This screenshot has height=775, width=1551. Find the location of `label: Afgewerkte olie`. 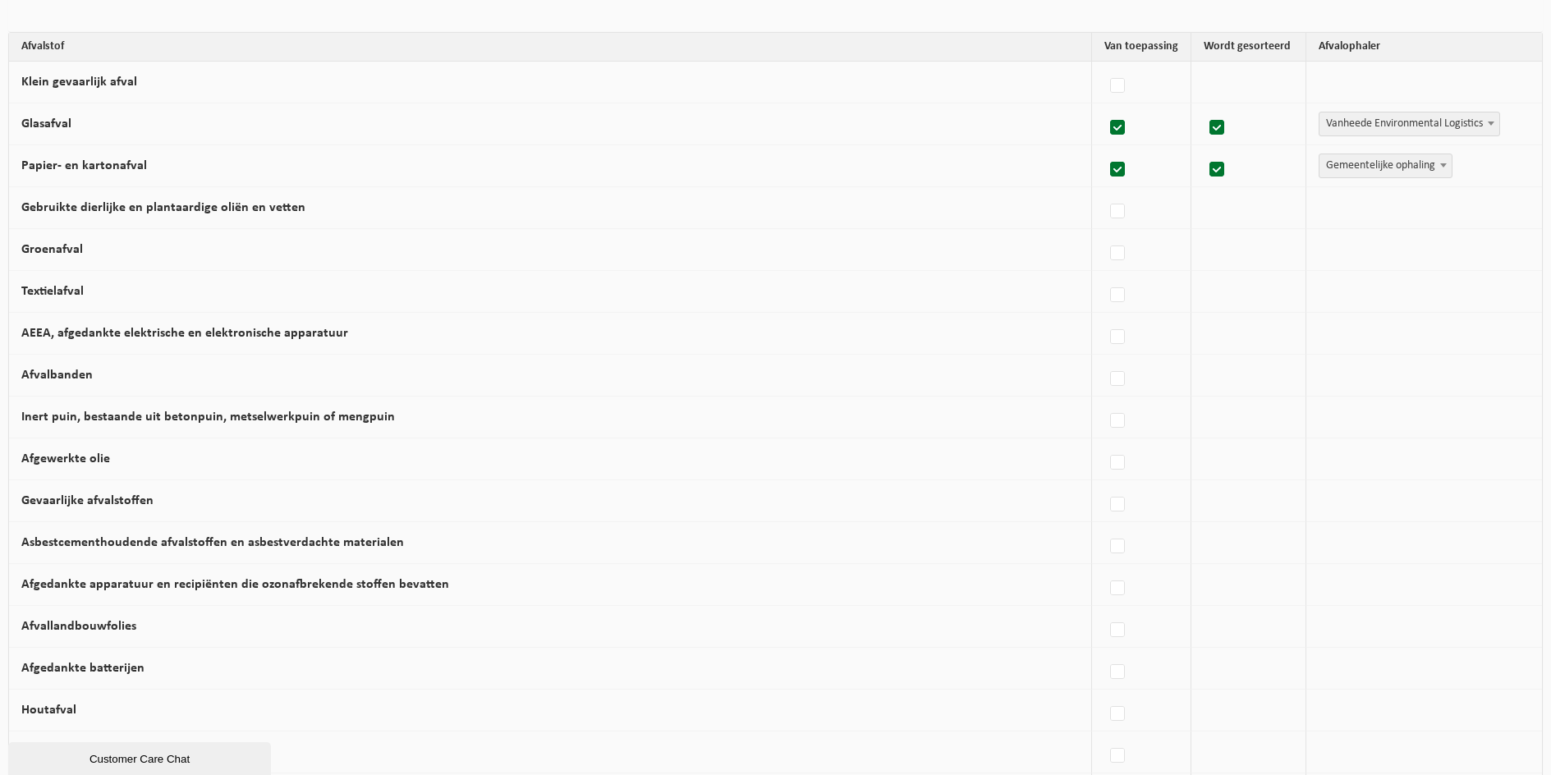

label: Afgewerkte olie is located at coordinates (66, 459).